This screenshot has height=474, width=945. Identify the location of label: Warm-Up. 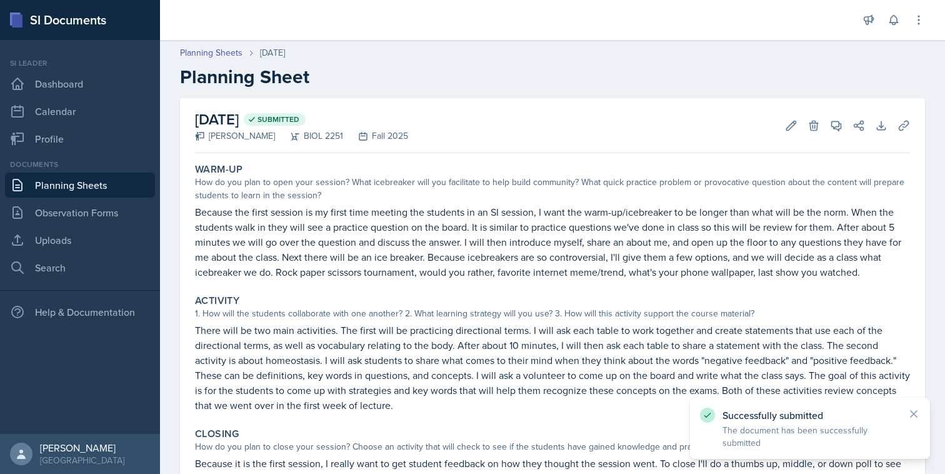
(219, 169).